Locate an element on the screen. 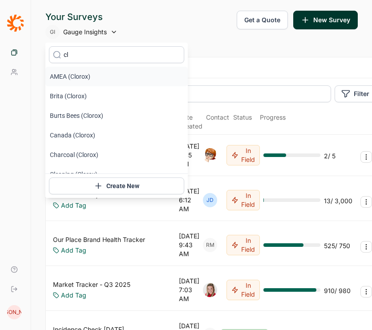 The height and width of the screenshot is (330, 372). button: Get a Quote is located at coordinates (262, 20).